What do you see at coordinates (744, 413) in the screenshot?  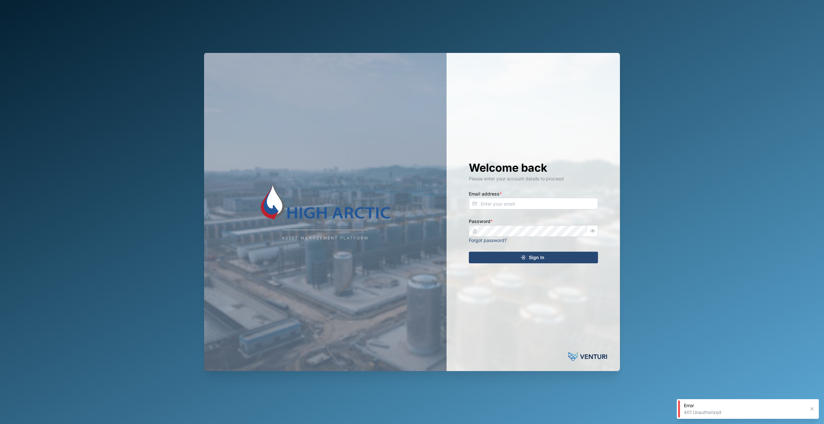 I see `div: 401 Unauthorized` at bounding box center [744, 413].